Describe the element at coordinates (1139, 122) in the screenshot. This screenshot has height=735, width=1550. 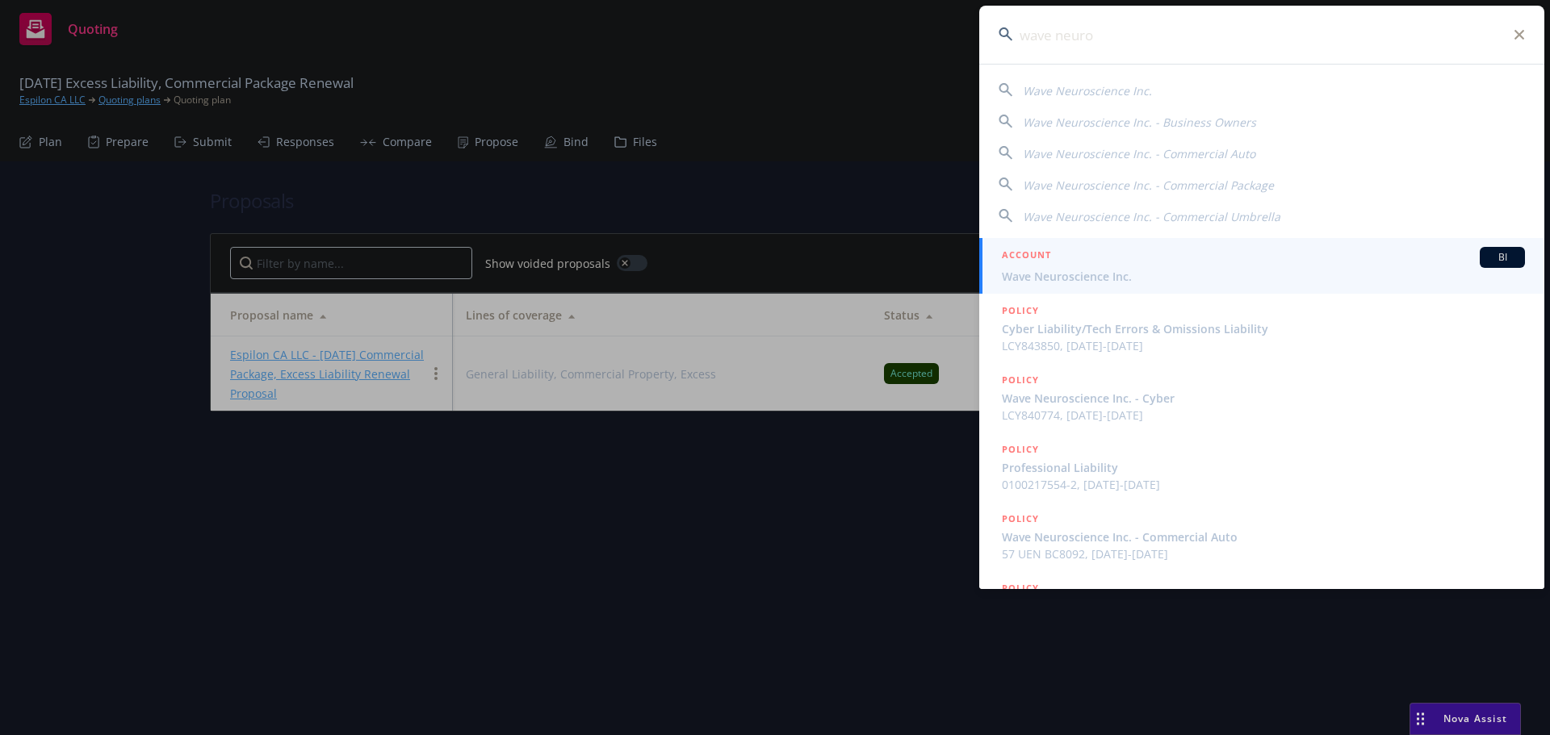
I see `span: Wave Neuroscience Inc. - Business Owners` at that location.